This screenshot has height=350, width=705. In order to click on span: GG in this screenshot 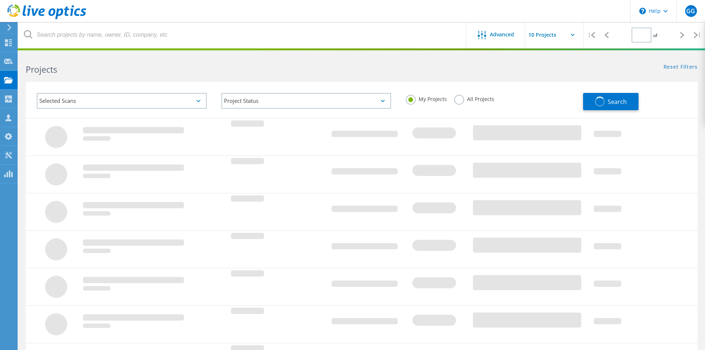, I will do `click(691, 11)`.